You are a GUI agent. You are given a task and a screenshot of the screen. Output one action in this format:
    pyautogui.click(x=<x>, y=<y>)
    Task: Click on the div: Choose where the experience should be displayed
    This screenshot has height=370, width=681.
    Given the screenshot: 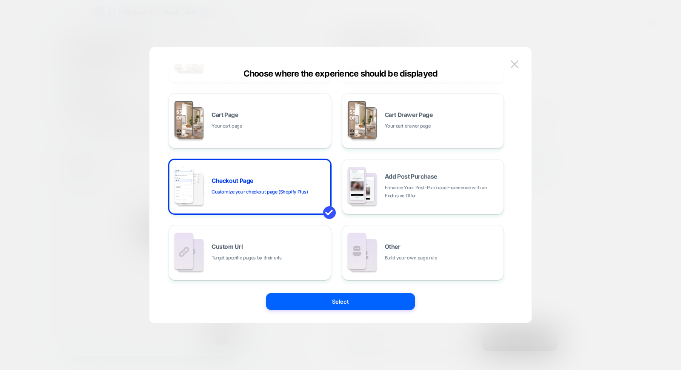 What is the action you would take?
    pyautogui.click(x=341, y=74)
    